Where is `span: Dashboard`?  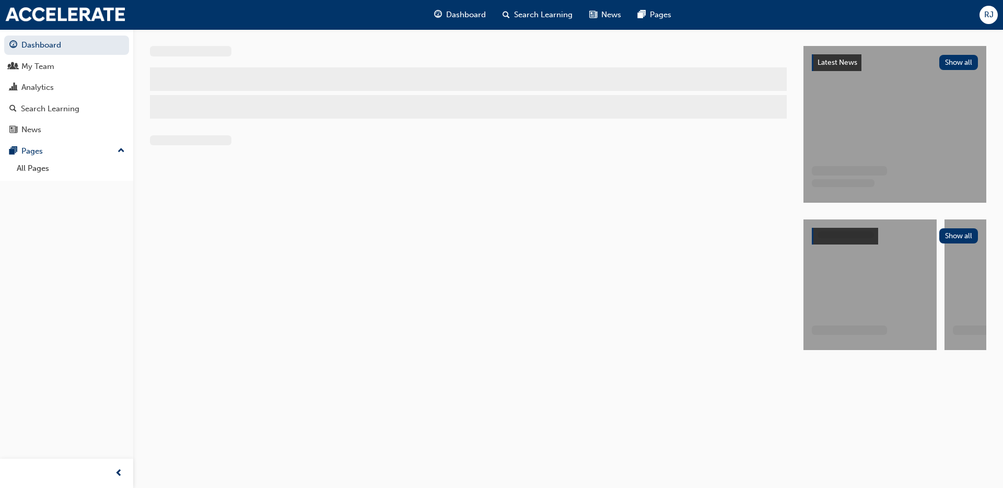
span: Dashboard is located at coordinates (466, 15).